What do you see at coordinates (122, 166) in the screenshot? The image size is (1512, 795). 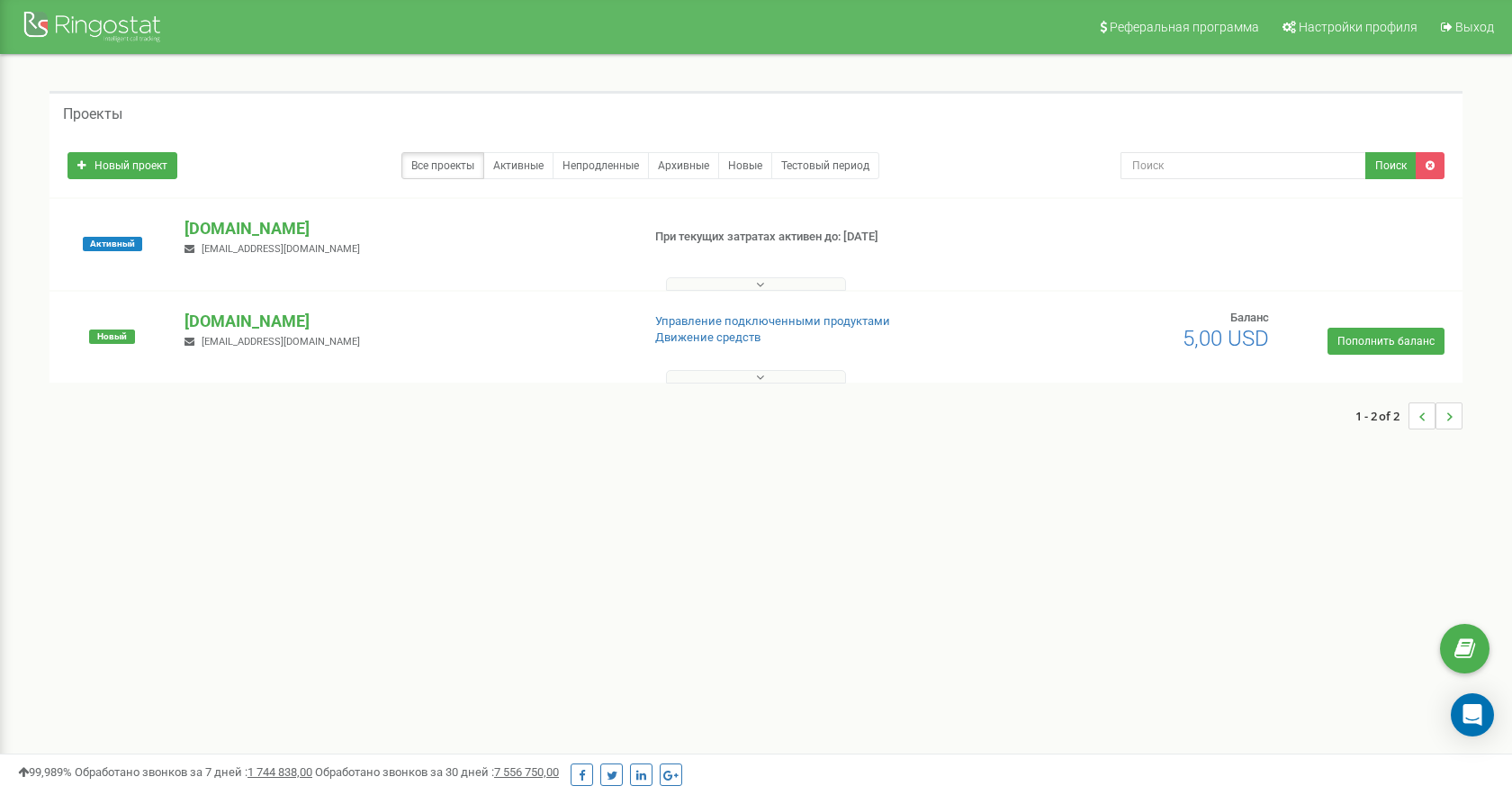 I see `a: Новый проект` at bounding box center [122, 166].